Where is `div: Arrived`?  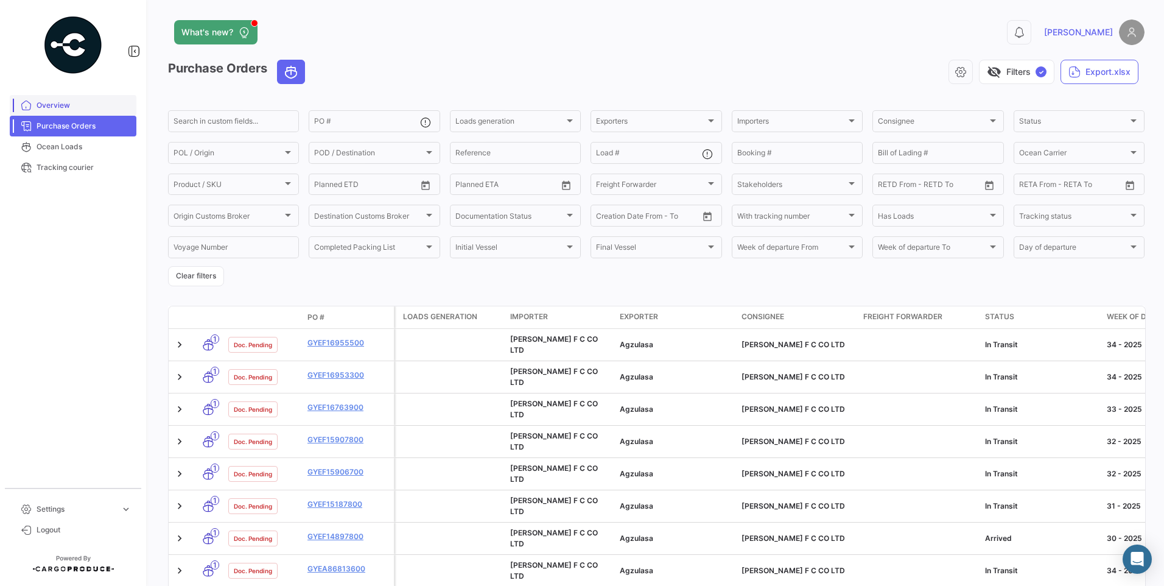 div: Arrived is located at coordinates (1041, 538).